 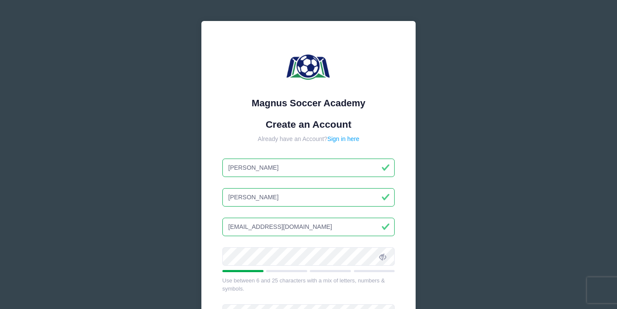 I want to click on h1: Create an Account, so click(x=308, y=124).